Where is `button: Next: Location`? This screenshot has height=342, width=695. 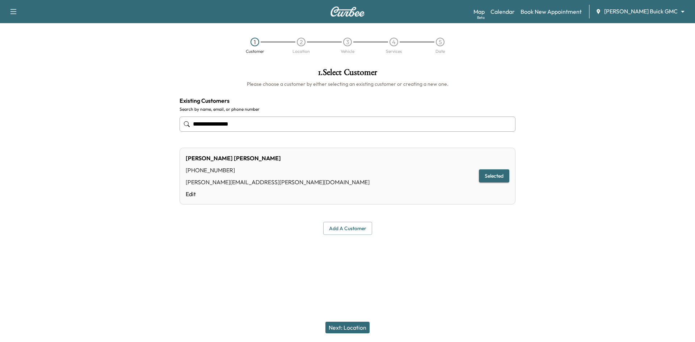 button: Next: Location is located at coordinates (347, 328).